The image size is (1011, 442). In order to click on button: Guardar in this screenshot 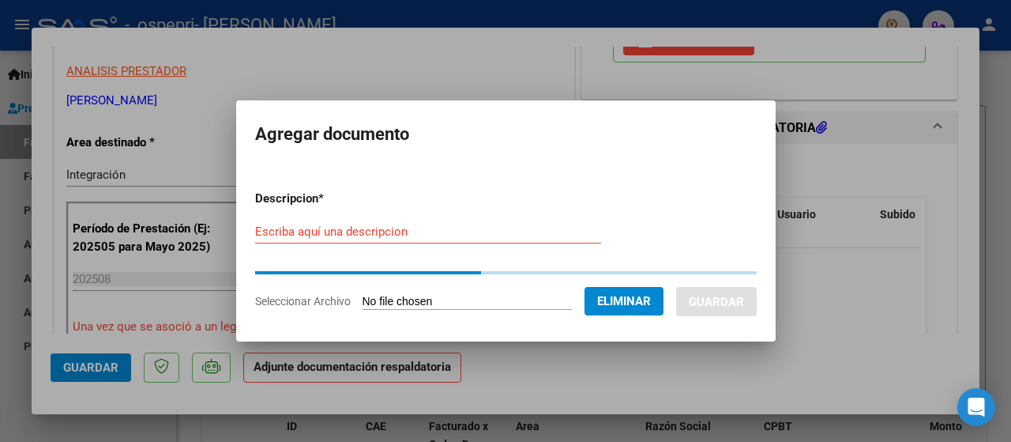, I will do `click(717, 301)`.